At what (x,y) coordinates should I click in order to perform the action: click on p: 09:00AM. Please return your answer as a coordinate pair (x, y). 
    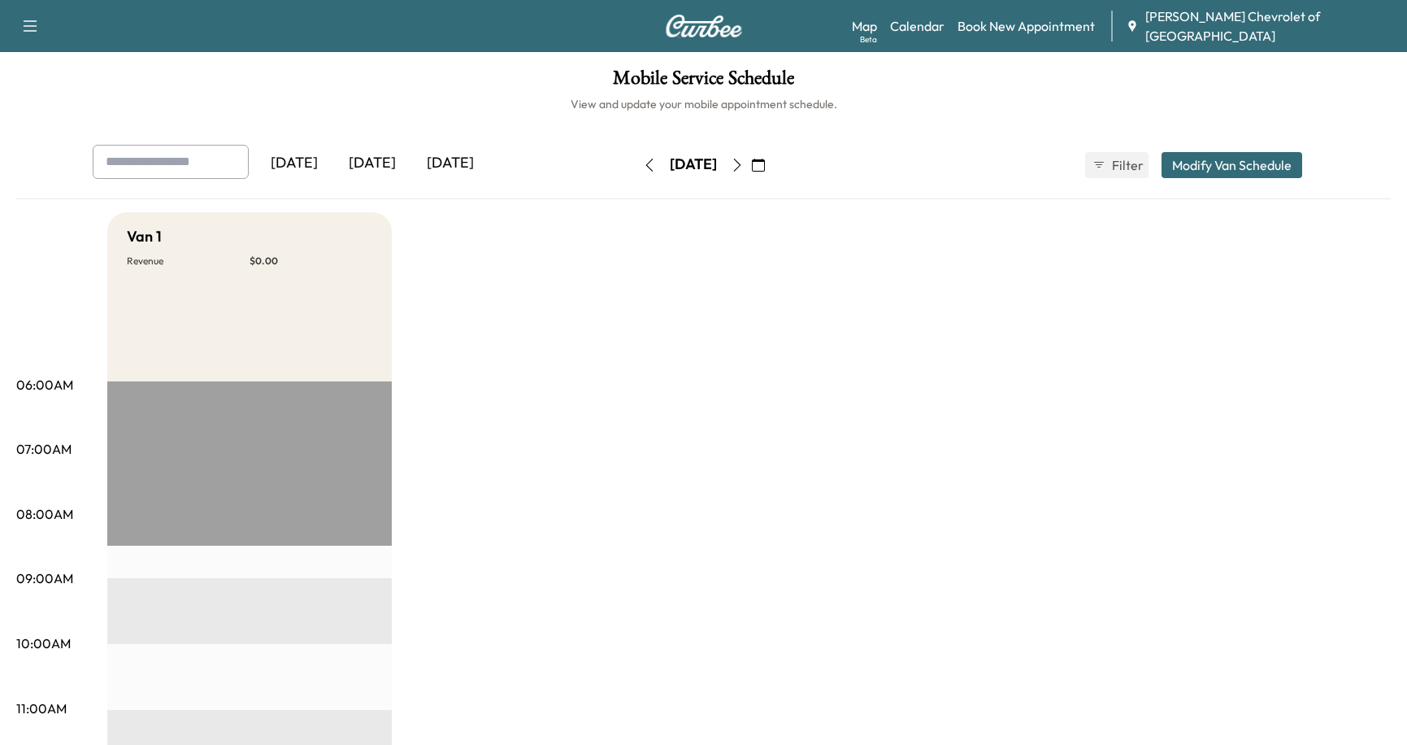
    Looking at the image, I should click on (45, 578).